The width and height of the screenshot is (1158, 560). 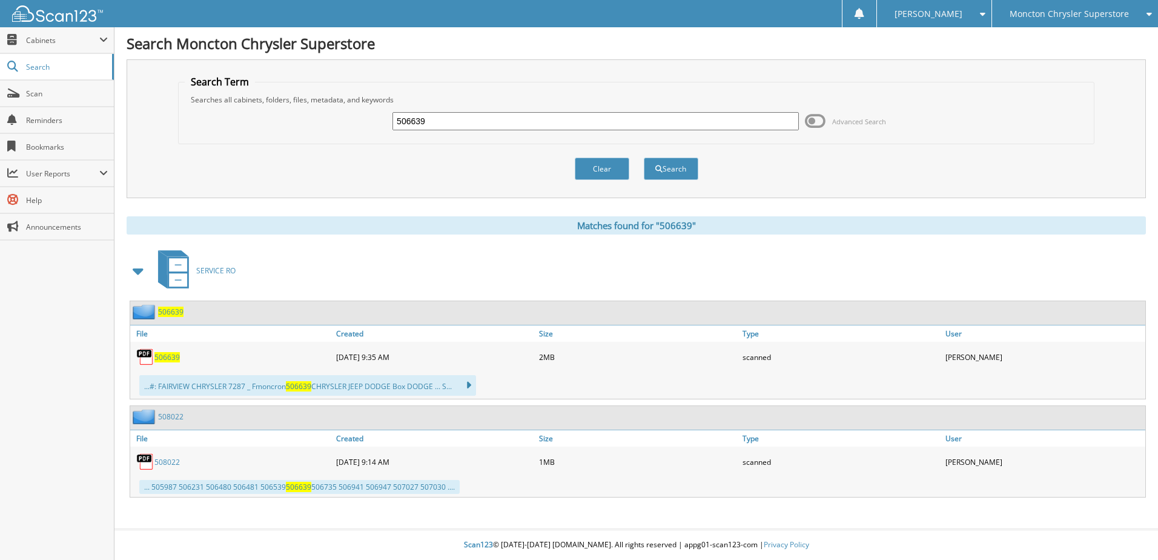 I want to click on img: scan123-logo-white.svg, so click(x=58, y=13).